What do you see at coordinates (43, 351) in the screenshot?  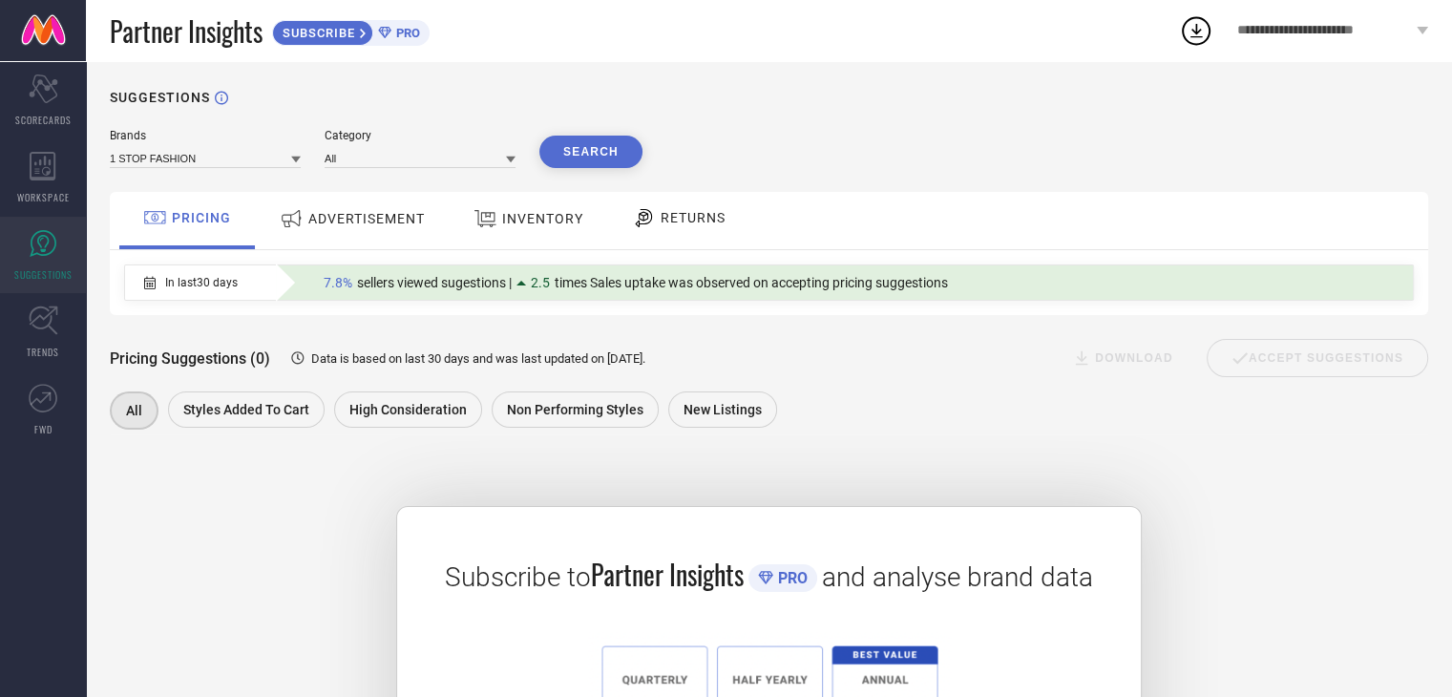 I see `span: TRENDS` at bounding box center [43, 351].